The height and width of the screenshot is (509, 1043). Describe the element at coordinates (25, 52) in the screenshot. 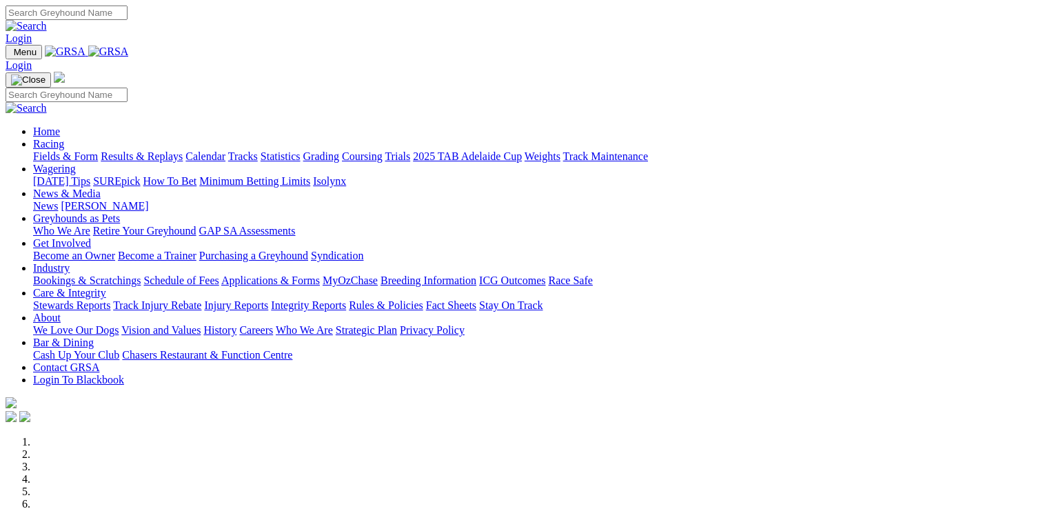

I see `span: Menu` at that location.